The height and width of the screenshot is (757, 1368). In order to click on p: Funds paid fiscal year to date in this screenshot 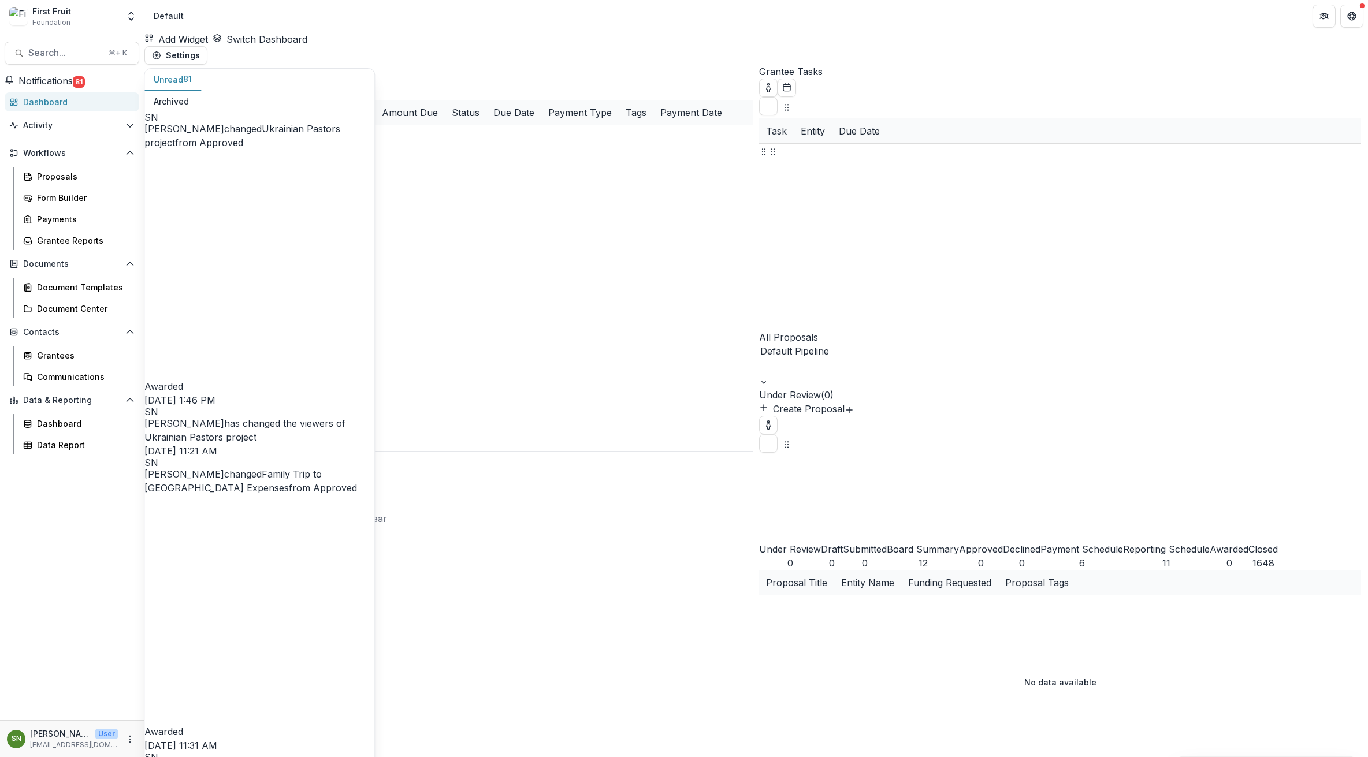, I will do `click(452, 486)`.